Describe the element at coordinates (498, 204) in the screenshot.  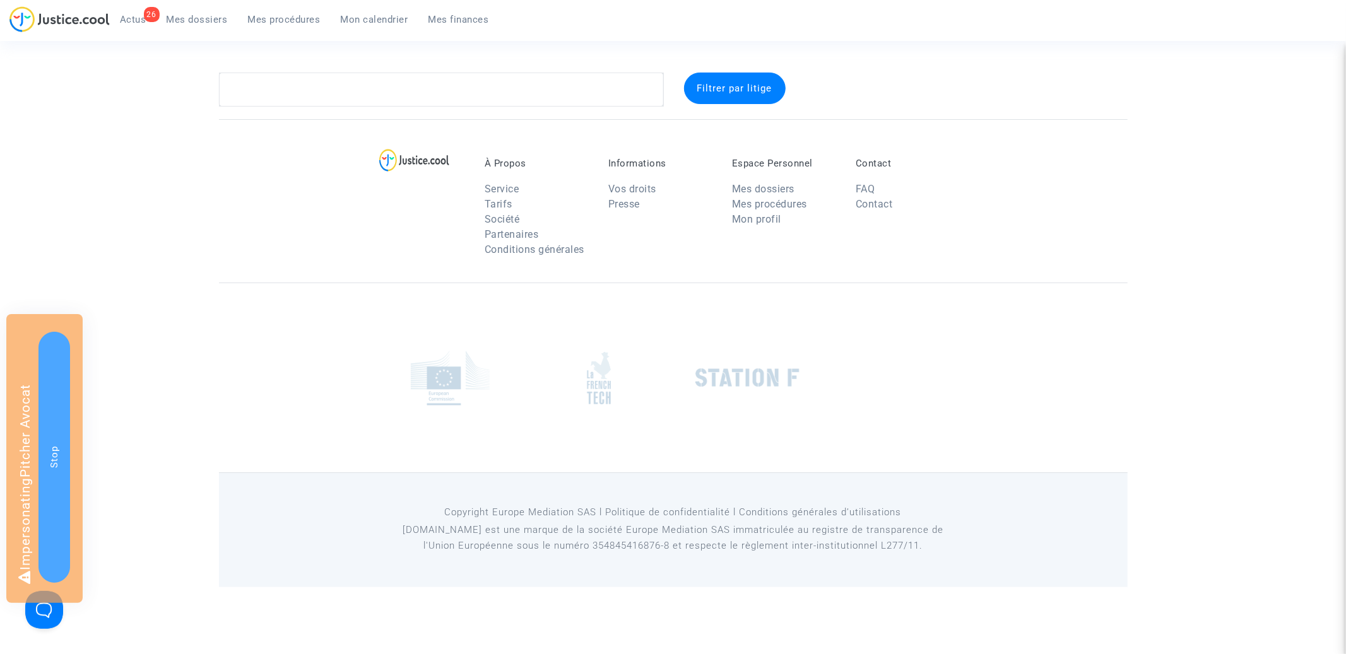
I see `a: Tarifs` at that location.